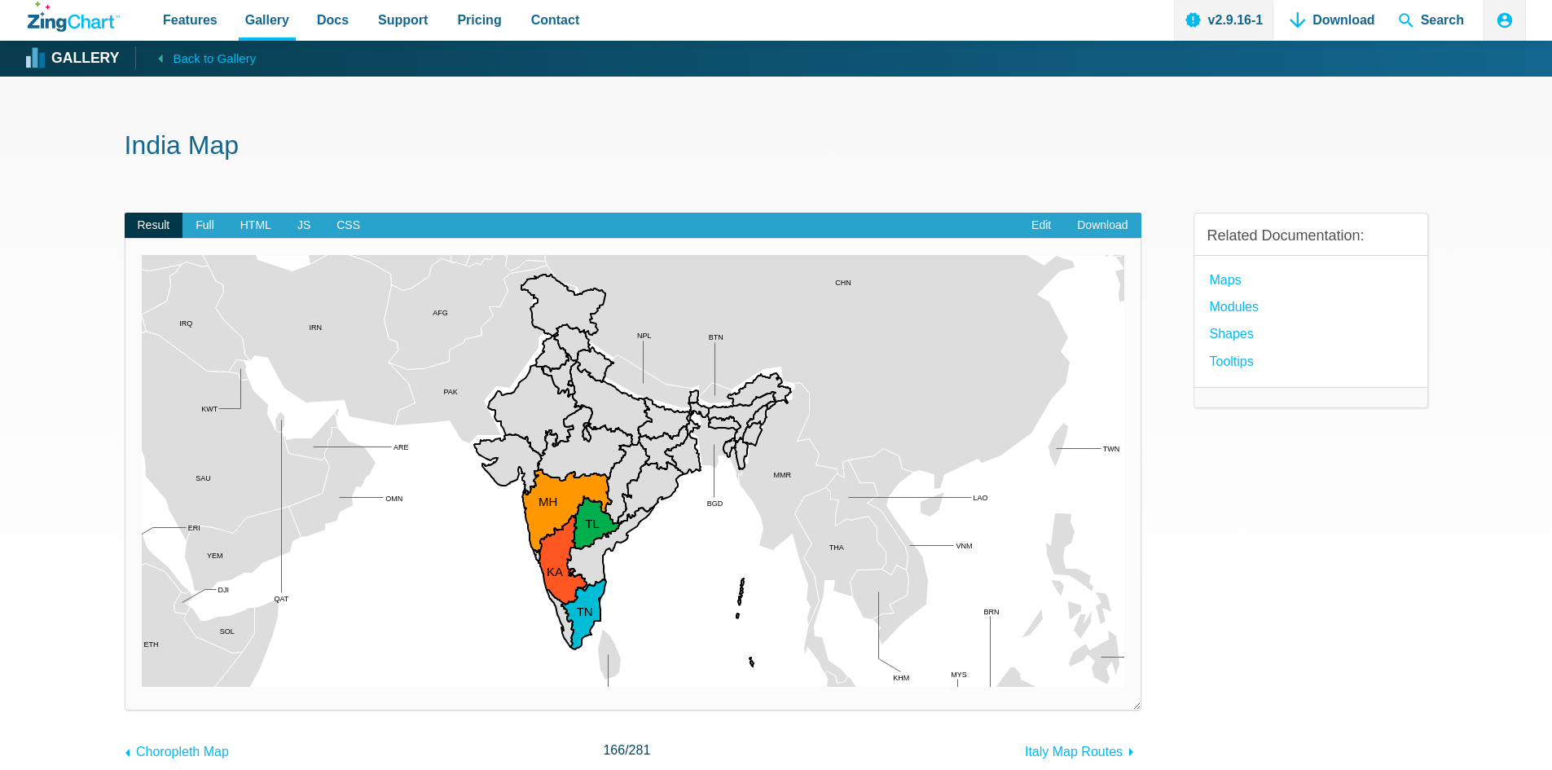  I want to click on span: Choropleth Map, so click(183, 751).